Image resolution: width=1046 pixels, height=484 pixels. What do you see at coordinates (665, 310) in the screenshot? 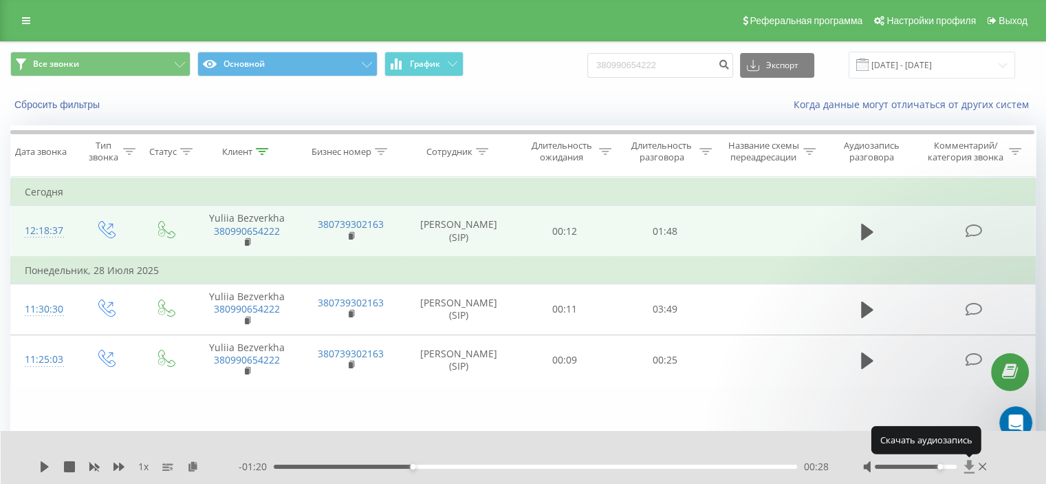
I see `td: 03:49` at bounding box center [665, 310].